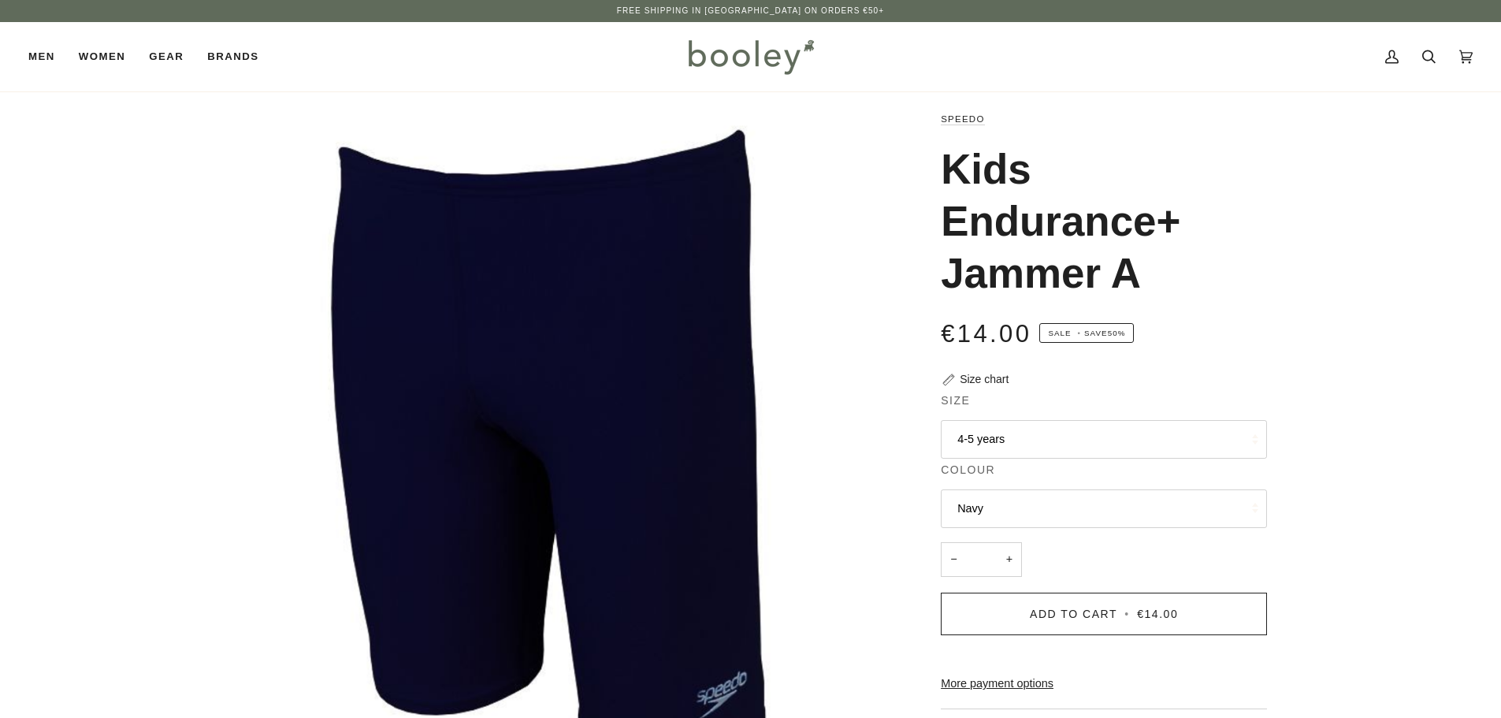 The height and width of the screenshot is (718, 1501). Describe the element at coordinates (232, 57) in the screenshot. I see `a: Brands` at that location.